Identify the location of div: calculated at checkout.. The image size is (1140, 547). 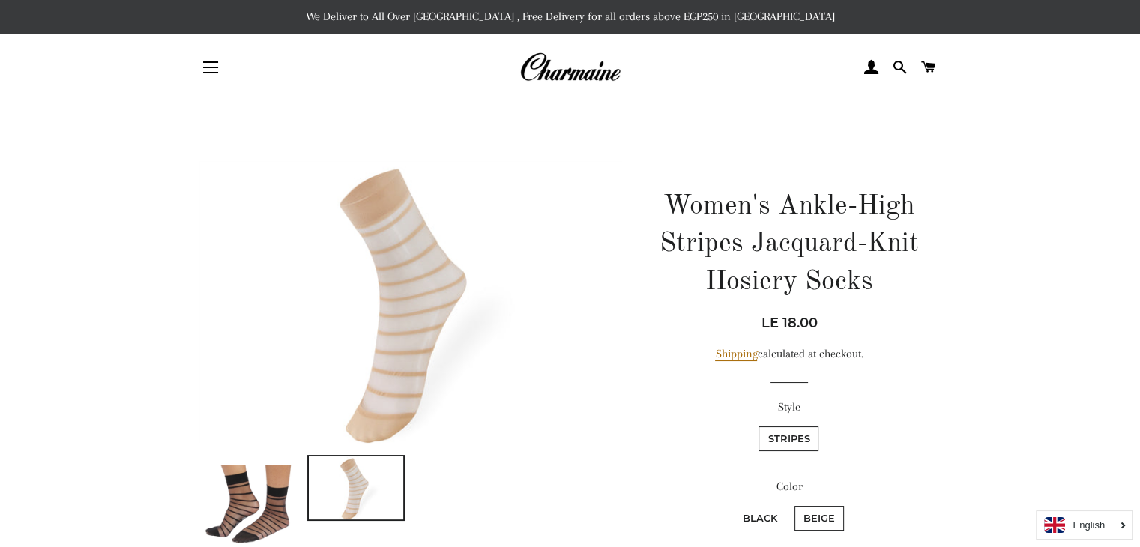
(789, 354).